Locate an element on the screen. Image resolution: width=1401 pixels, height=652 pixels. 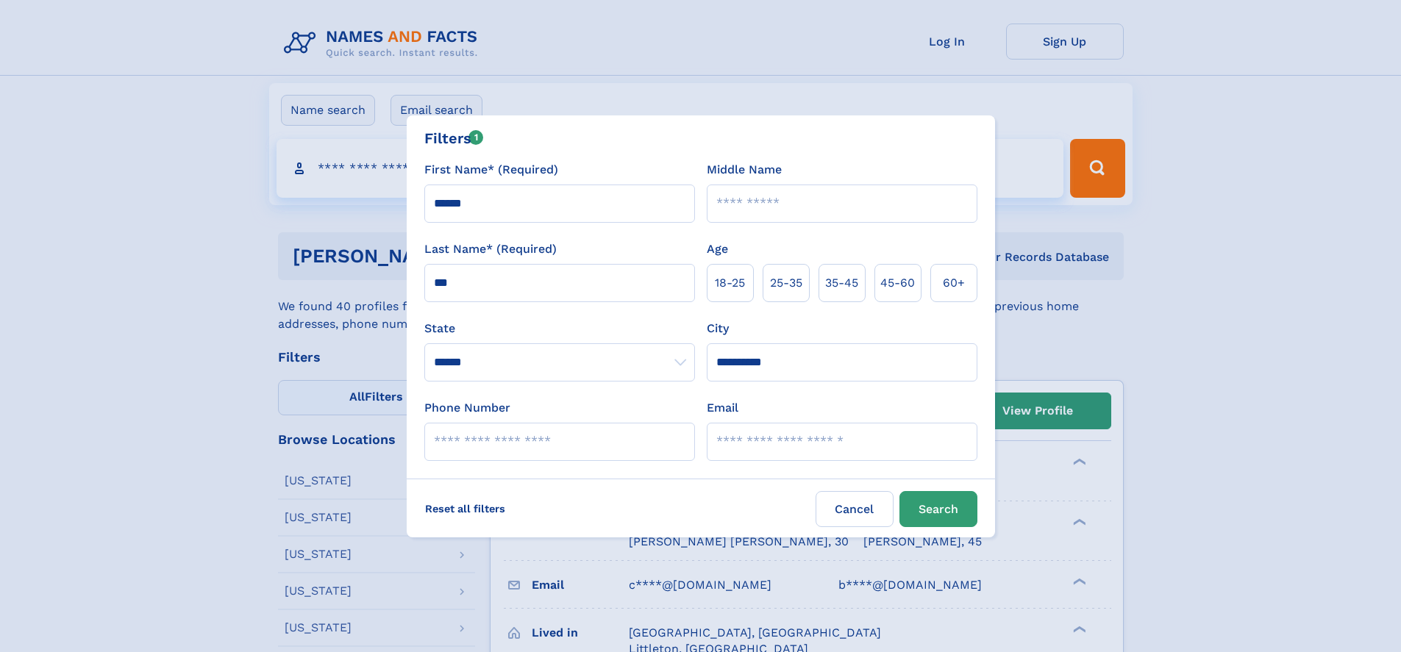
span: 18‑25 is located at coordinates (729, 283).